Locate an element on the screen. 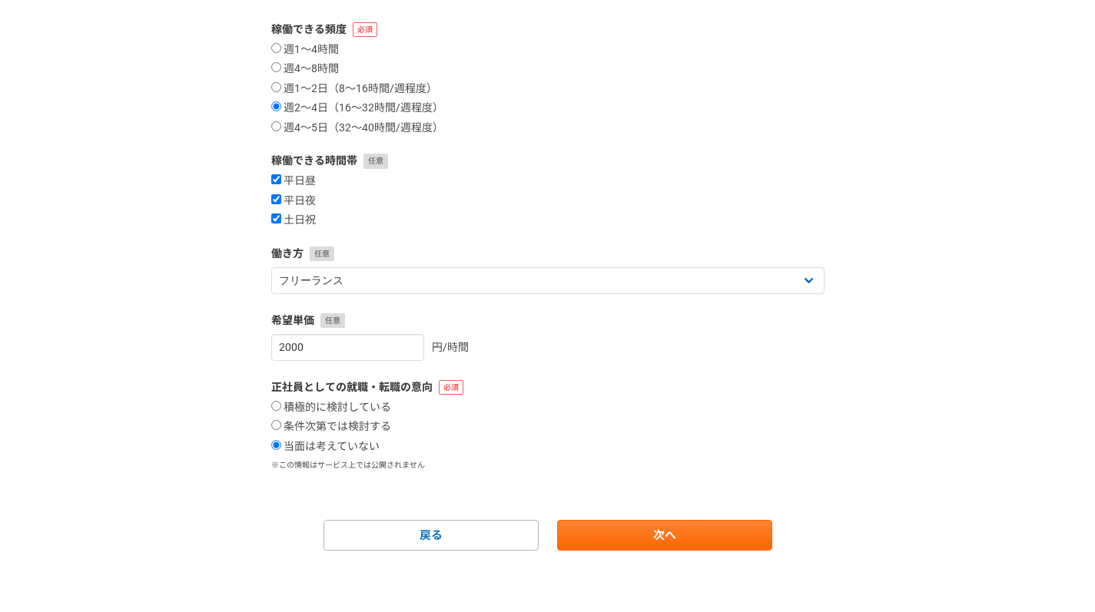 The width and height of the screenshot is (1095, 612). input: 平日昼 is located at coordinates (276, 179).